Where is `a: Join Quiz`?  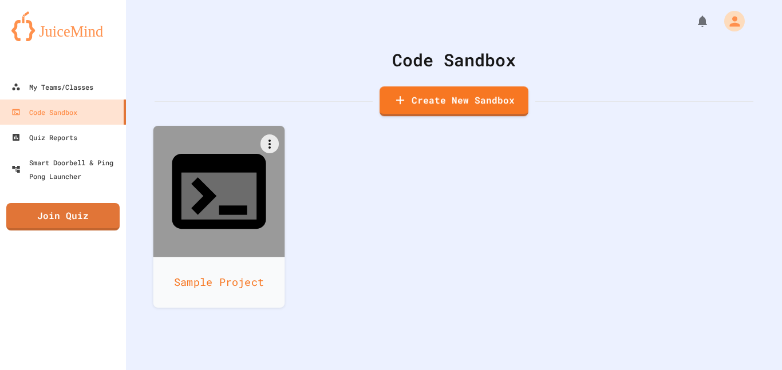
a: Join Quiz is located at coordinates (63, 217).